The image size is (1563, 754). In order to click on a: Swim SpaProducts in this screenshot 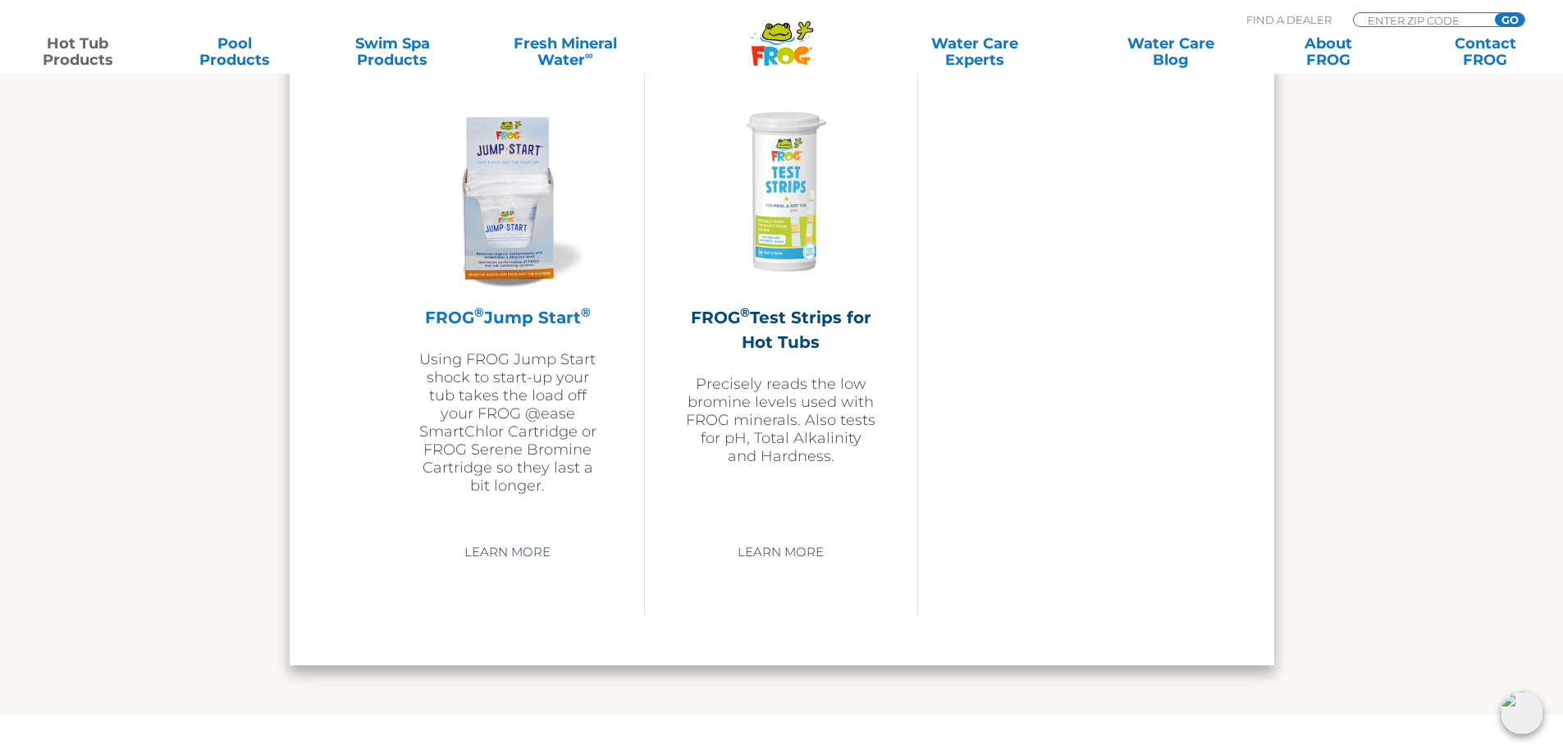, I will do `click(392, 52)`.